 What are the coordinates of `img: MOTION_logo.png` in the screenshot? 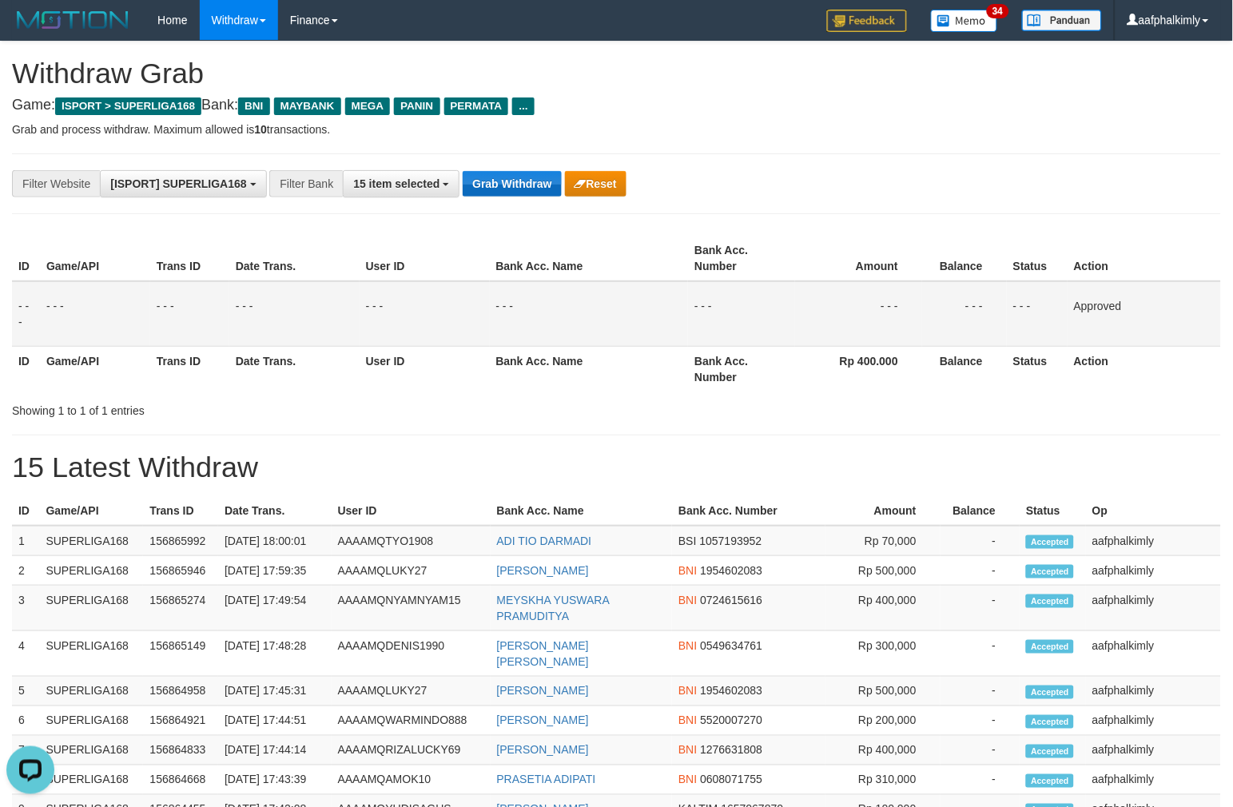 It's located at (73, 20).